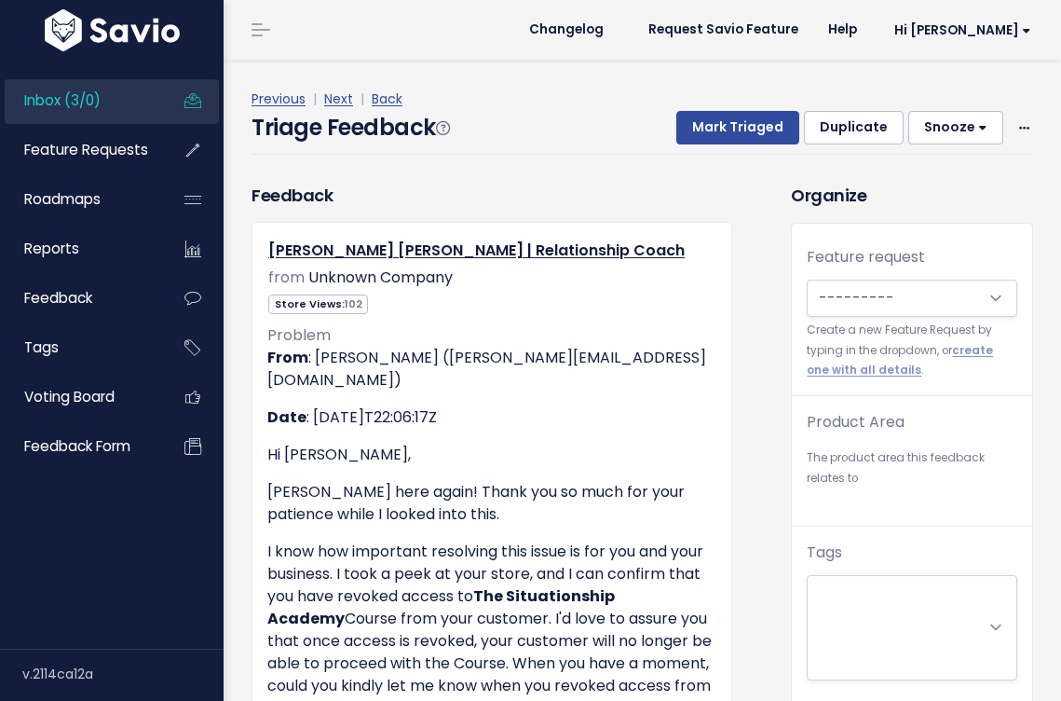  What do you see at coordinates (279, 99) in the screenshot?
I see `a: Previous` at bounding box center [279, 99].